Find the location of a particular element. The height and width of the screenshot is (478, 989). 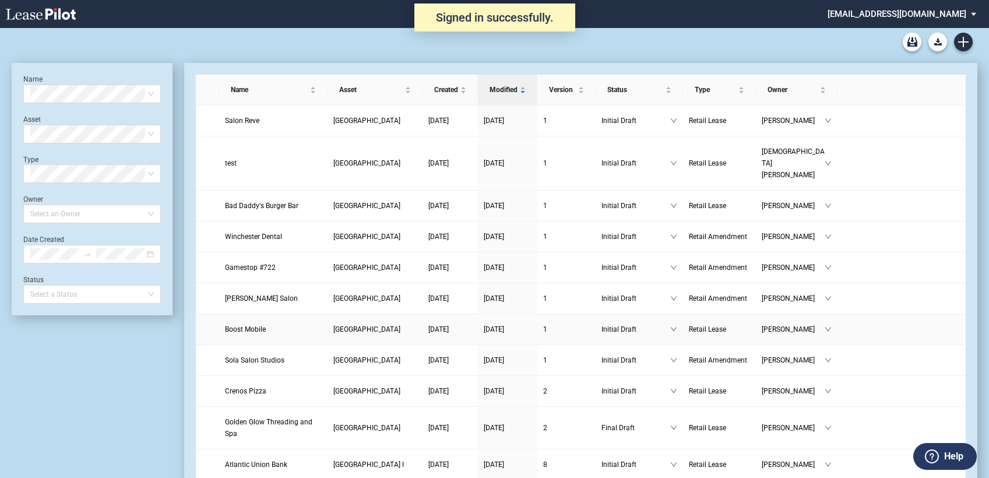

label: Date Created is located at coordinates (44, 240).